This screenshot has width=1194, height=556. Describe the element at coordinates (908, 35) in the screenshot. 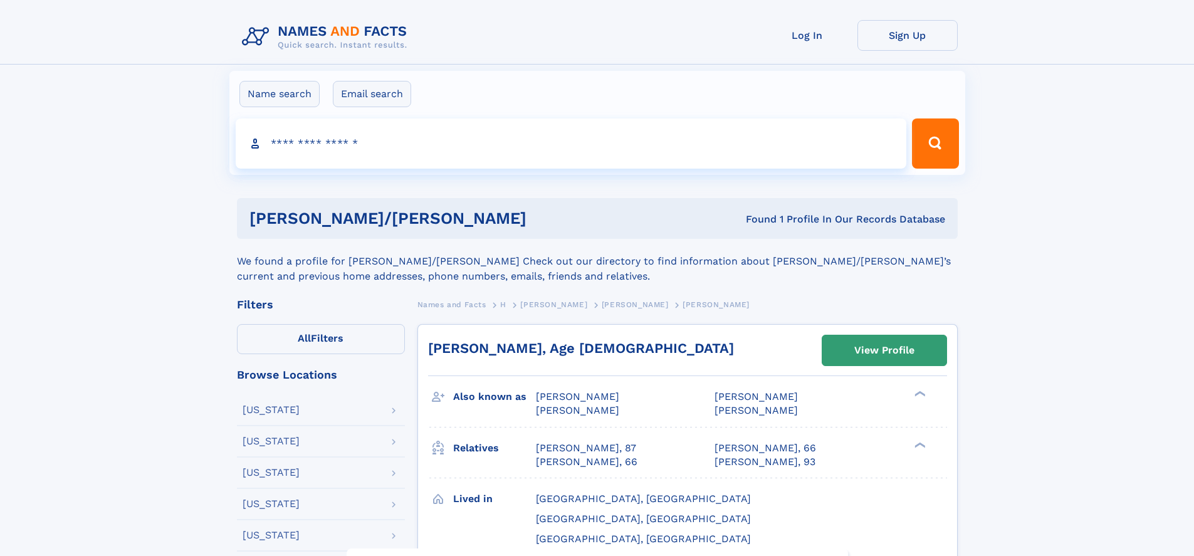

I see `a: Sign Up` at that location.